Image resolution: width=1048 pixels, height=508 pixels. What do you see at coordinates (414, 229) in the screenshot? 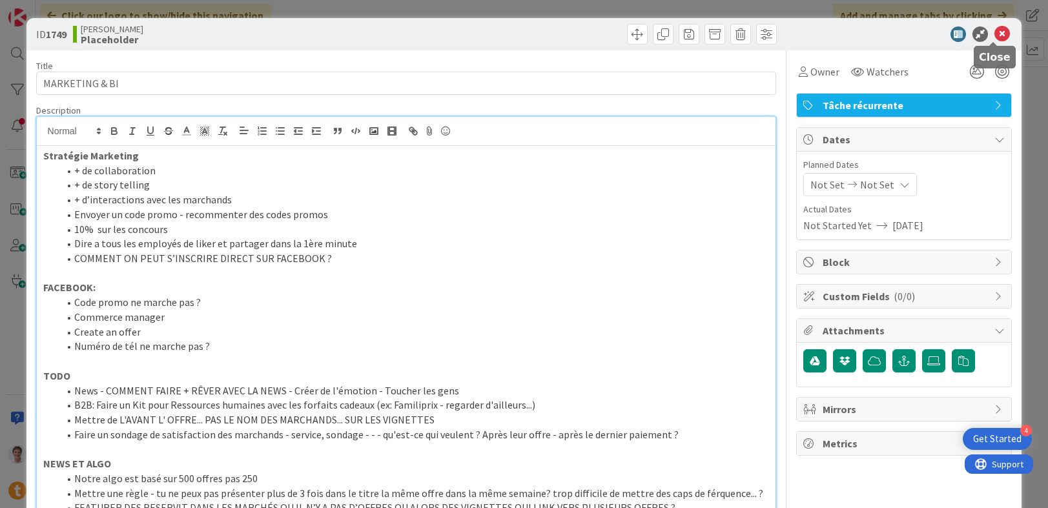
I see `li: 10% sur les concours` at bounding box center [414, 229].